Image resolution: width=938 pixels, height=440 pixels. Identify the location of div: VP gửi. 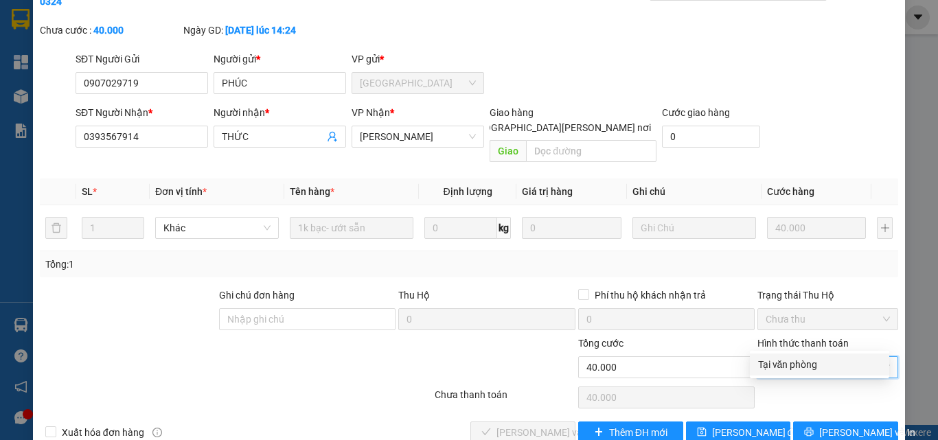
(417, 59).